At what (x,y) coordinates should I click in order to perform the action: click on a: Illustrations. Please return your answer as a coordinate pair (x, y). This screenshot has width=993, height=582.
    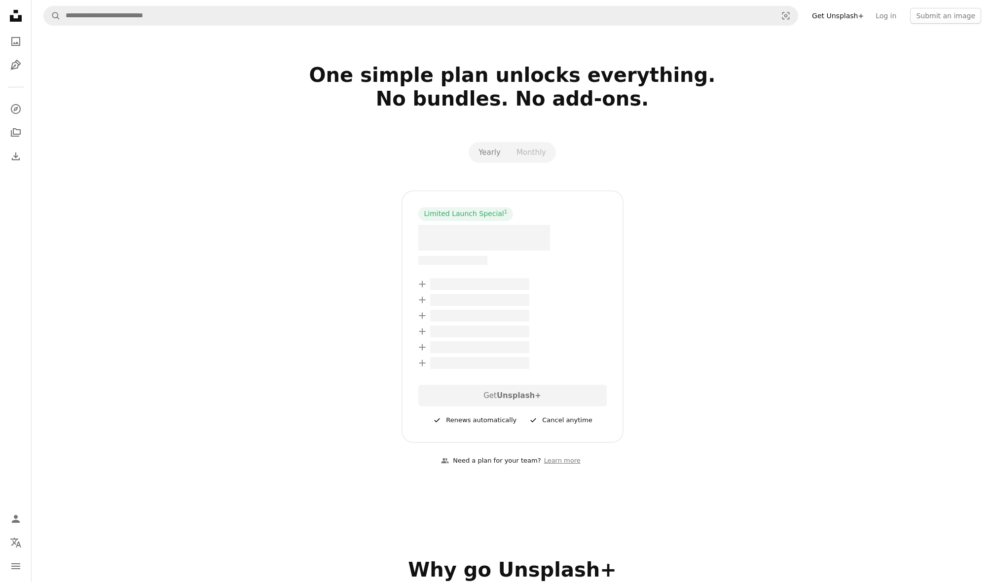
    Looking at the image, I should click on (16, 65).